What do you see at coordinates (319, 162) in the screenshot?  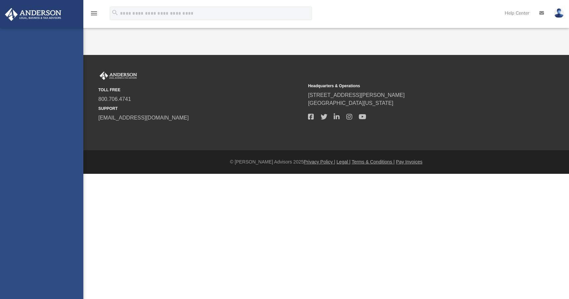 I see `a: Privacy Policy |` at bounding box center [319, 162].